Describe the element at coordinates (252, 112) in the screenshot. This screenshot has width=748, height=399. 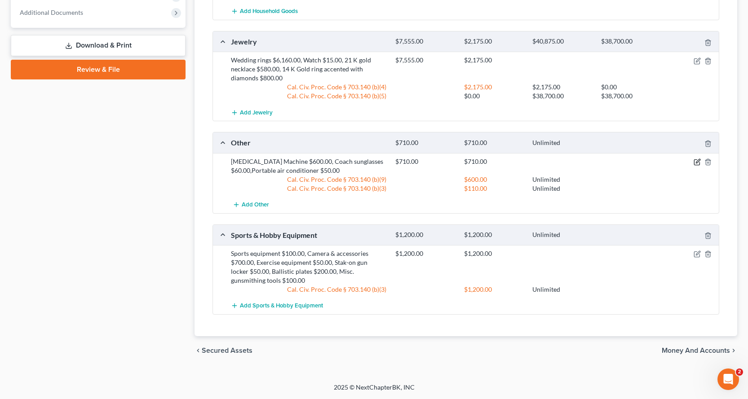
I see `button: Add Jewelry` at that location.